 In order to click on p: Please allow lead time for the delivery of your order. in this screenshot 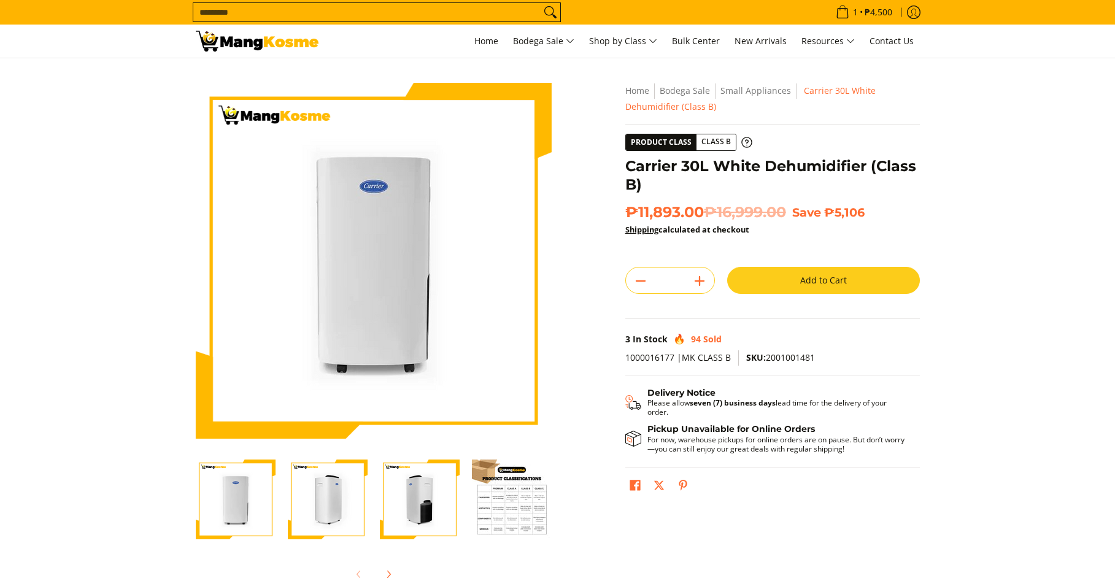, I will do `click(778, 408)`.